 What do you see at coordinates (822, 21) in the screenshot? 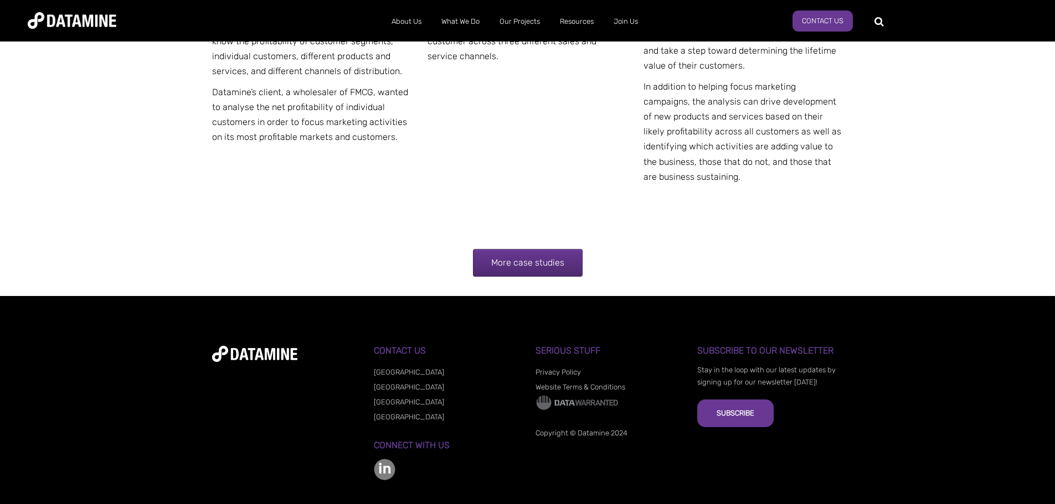
I see `a: Contact Us` at bounding box center [822, 21].